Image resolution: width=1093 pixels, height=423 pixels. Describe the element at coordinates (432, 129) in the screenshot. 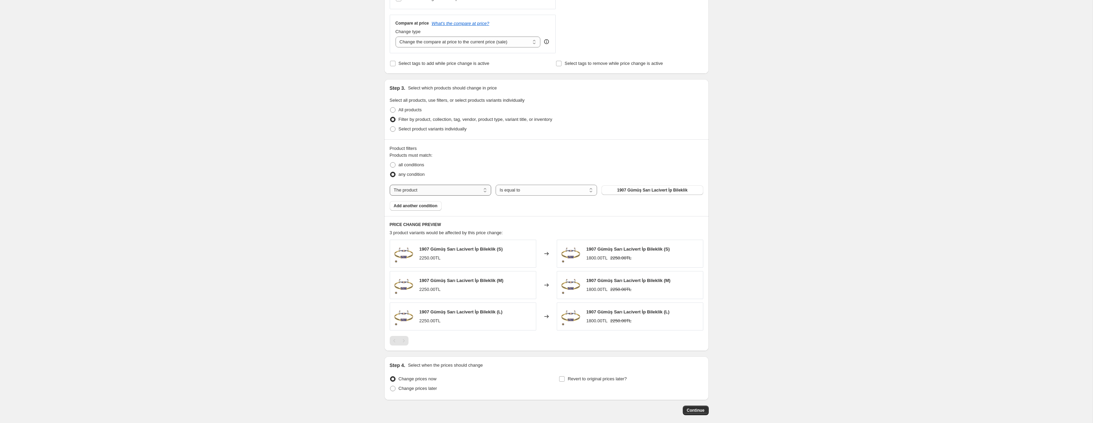

I see `span: Select product variants individually` at that location.